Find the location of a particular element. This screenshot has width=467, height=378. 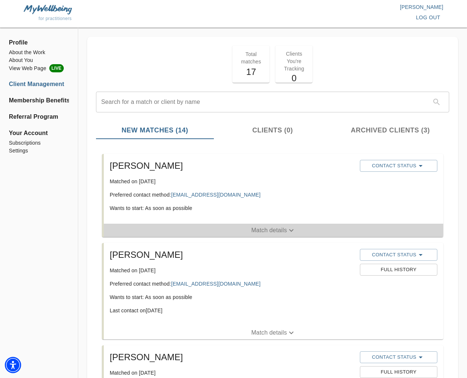

li: Subscriptions is located at coordinates (39, 143).